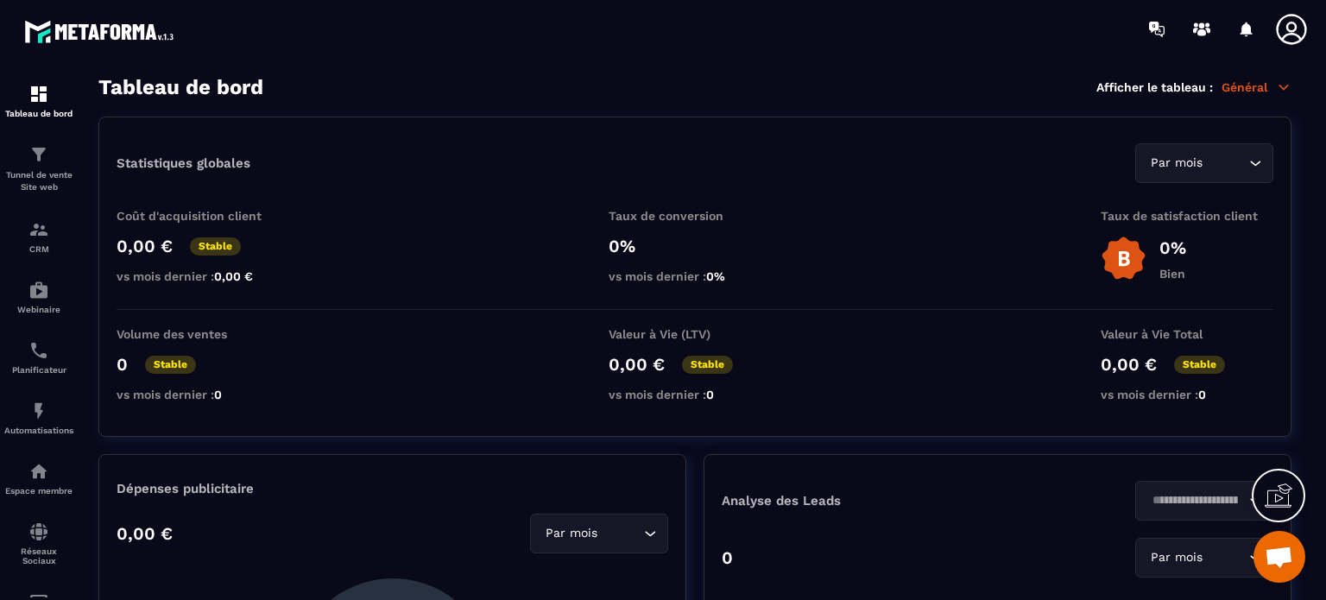 The height and width of the screenshot is (600, 1326). What do you see at coordinates (1187, 216) in the screenshot?
I see `p: Taux de satisfaction client` at bounding box center [1187, 216].